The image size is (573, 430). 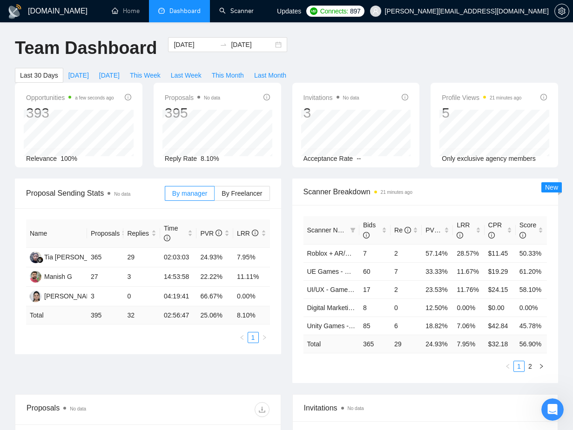 I want to click on td: 02:03:03, so click(x=178, y=258).